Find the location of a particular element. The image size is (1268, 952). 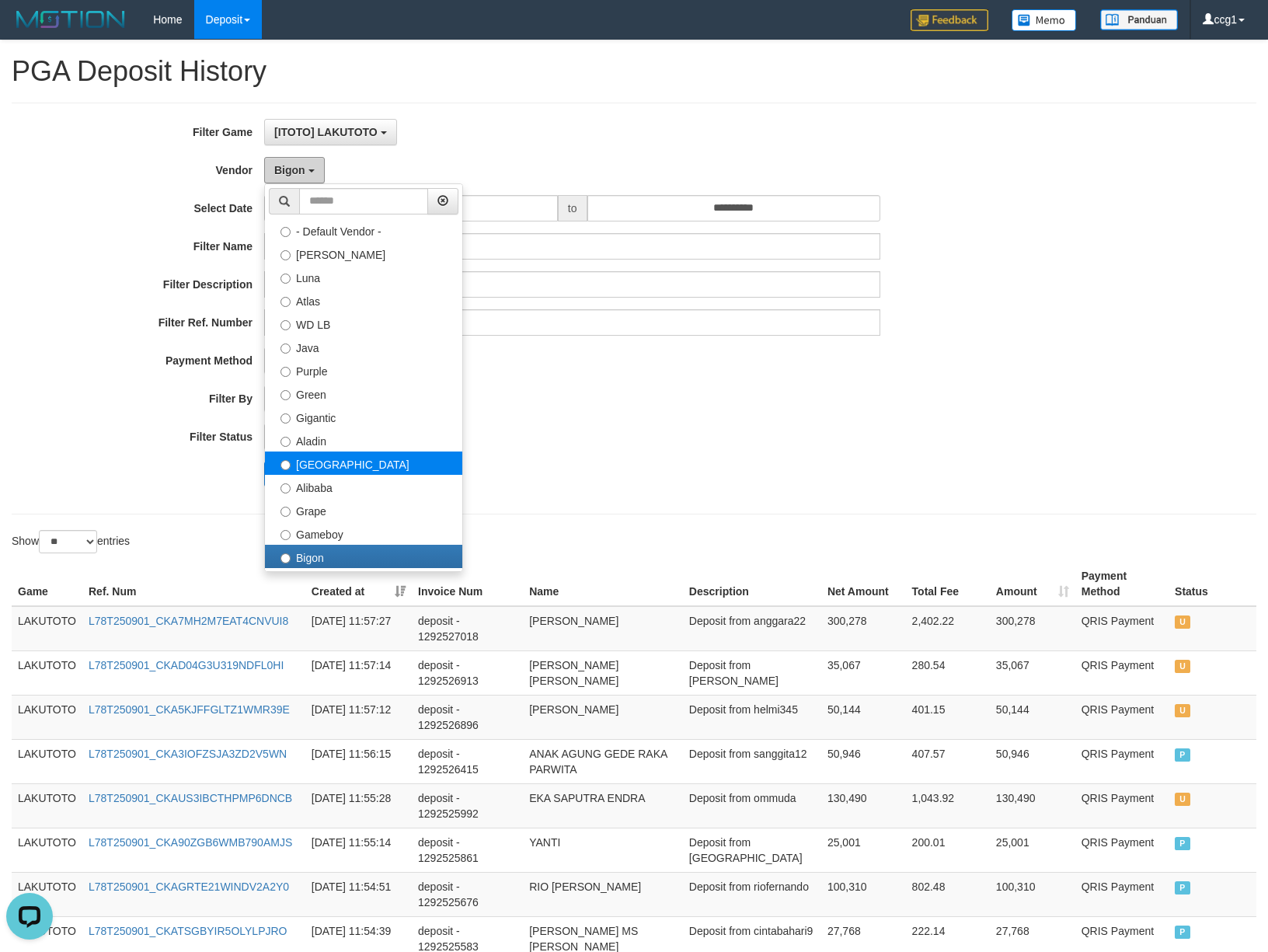

td: deposit - 1292526415 is located at coordinates (467, 760).